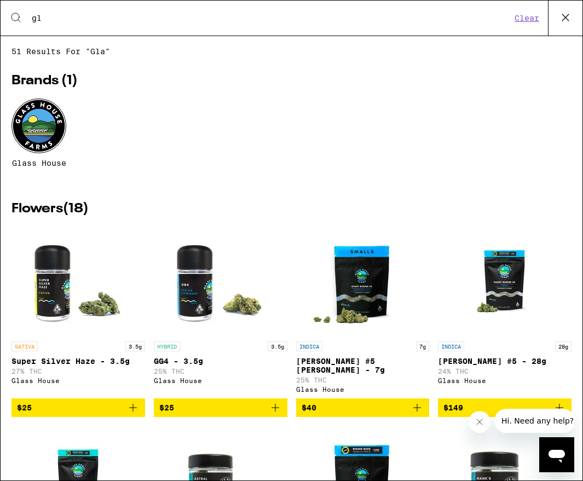 Image resolution: width=583 pixels, height=481 pixels. What do you see at coordinates (167, 346) in the screenshot?
I see `p: HYBRID` at bounding box center [167, 346].